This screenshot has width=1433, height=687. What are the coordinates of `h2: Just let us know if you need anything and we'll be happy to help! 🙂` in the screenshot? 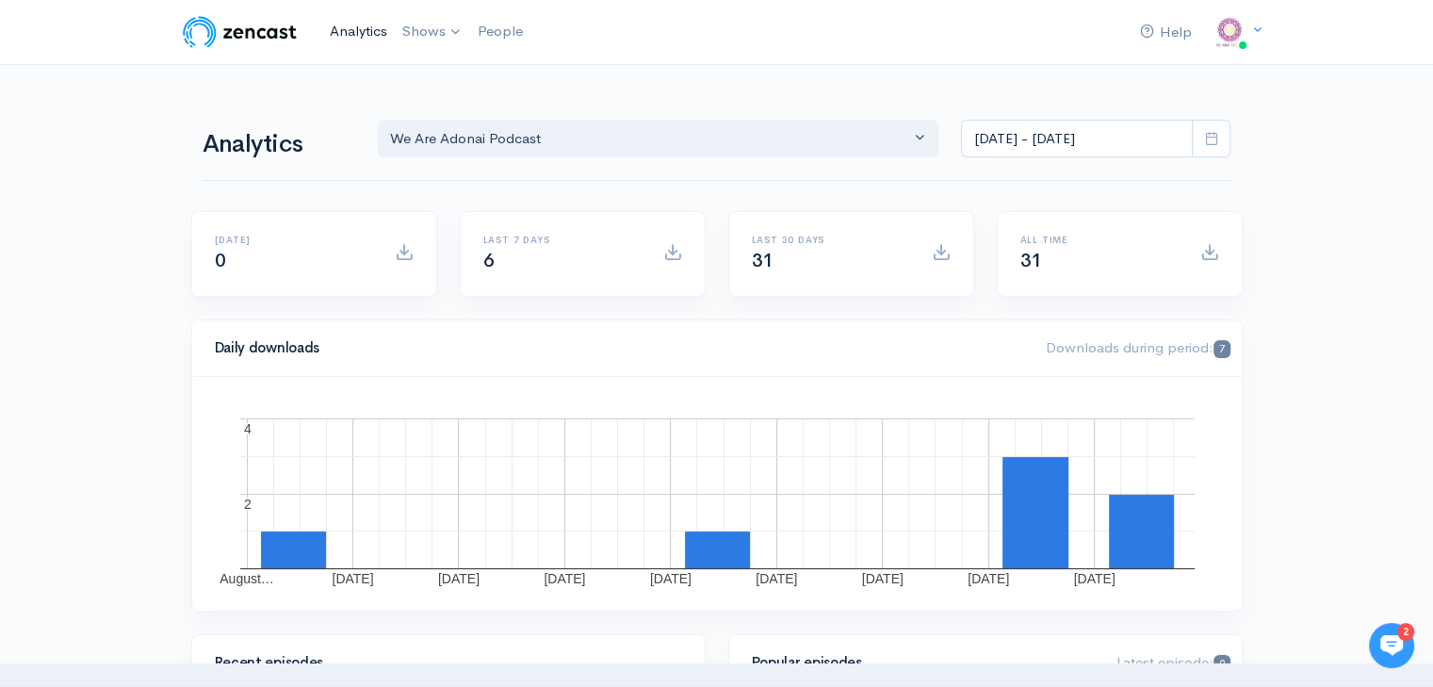 It's located at (188, 171).